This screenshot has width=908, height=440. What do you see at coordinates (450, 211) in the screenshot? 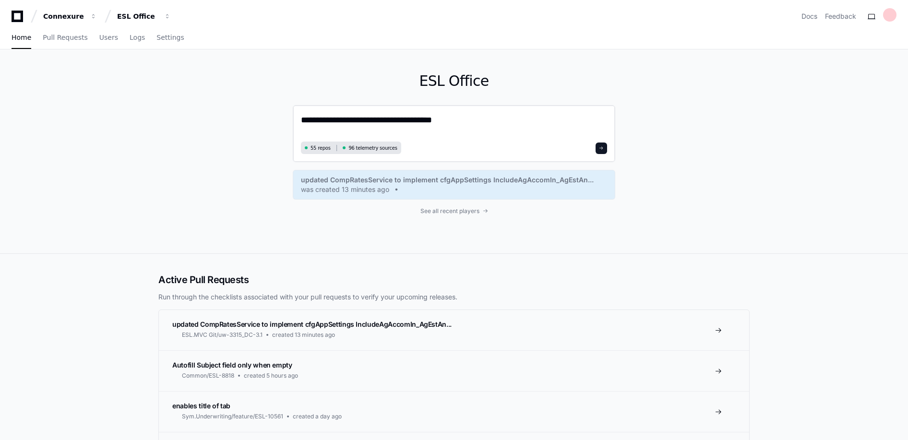
I see `span: See all recent players` at bounding box center [450, 211].